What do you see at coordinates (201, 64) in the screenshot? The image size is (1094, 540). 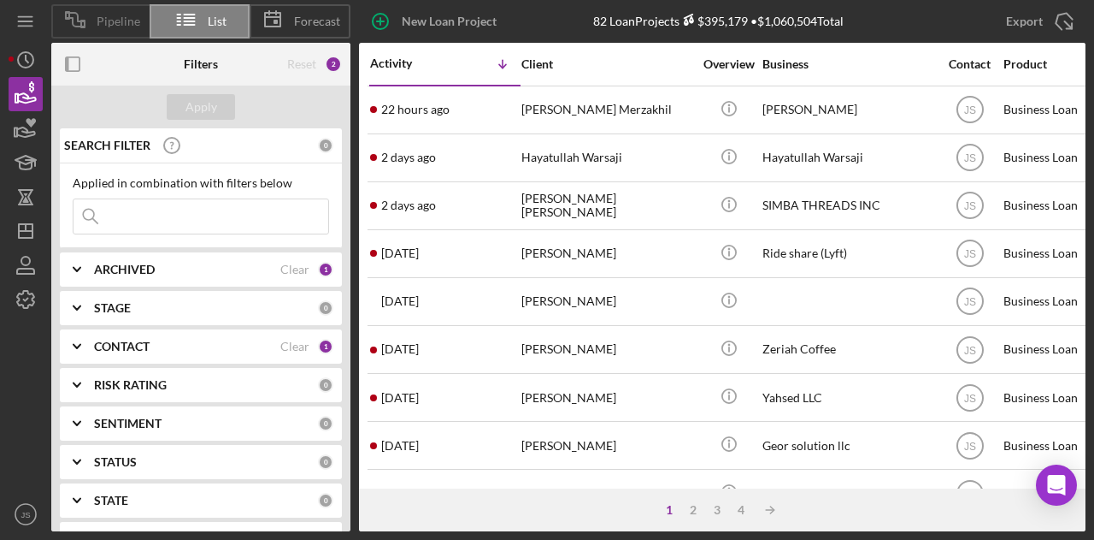 I see `b: Filters` at bounding box center [201, 64].